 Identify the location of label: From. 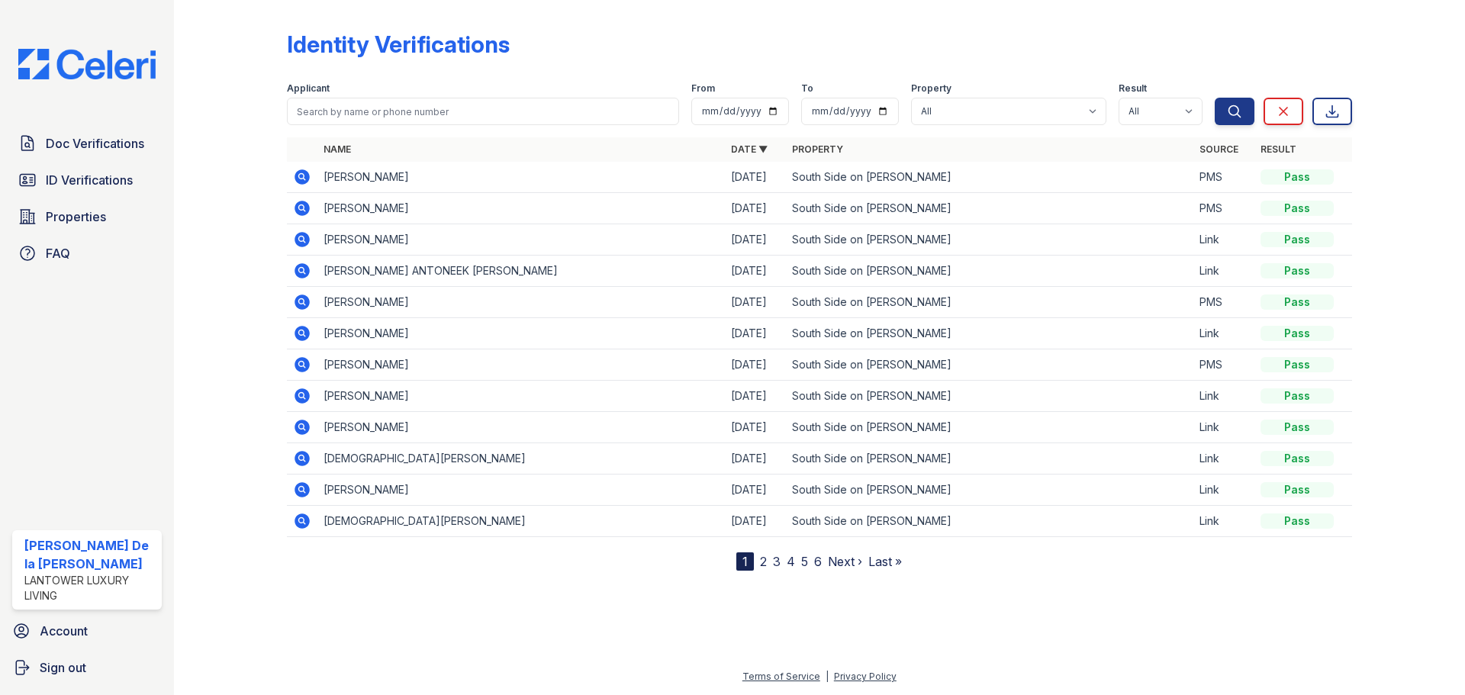
(703, 89).